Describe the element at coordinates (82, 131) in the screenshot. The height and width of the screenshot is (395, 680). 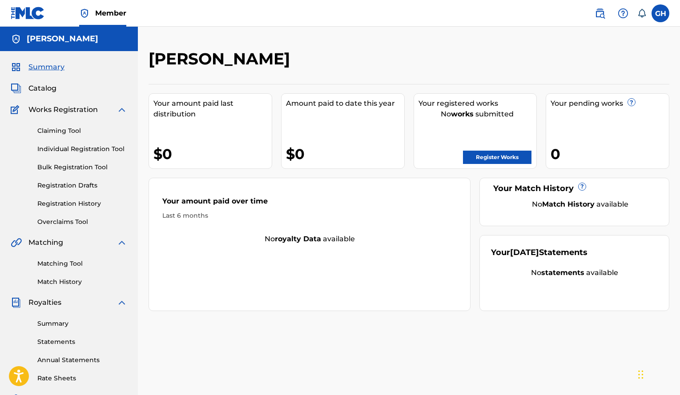
I see `a: Claiming Tool` at that location.